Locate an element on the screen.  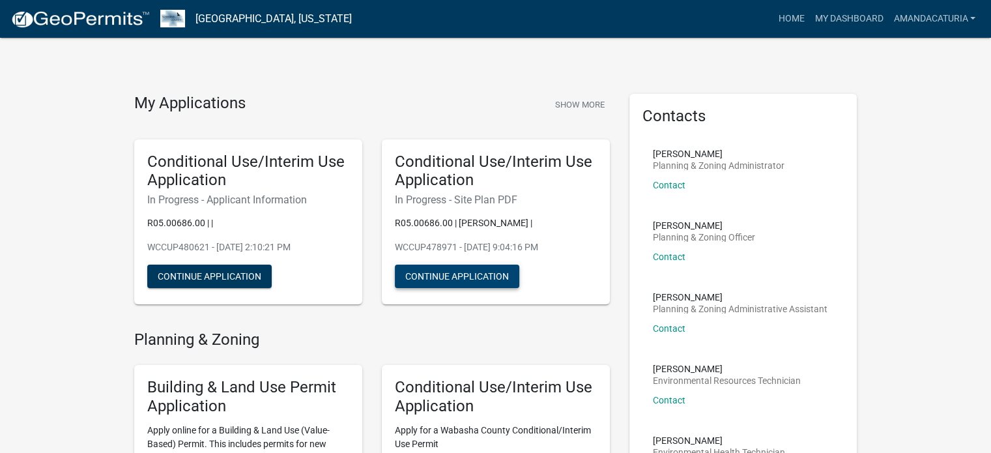
button: Show More is located at coordinates (580, 104).